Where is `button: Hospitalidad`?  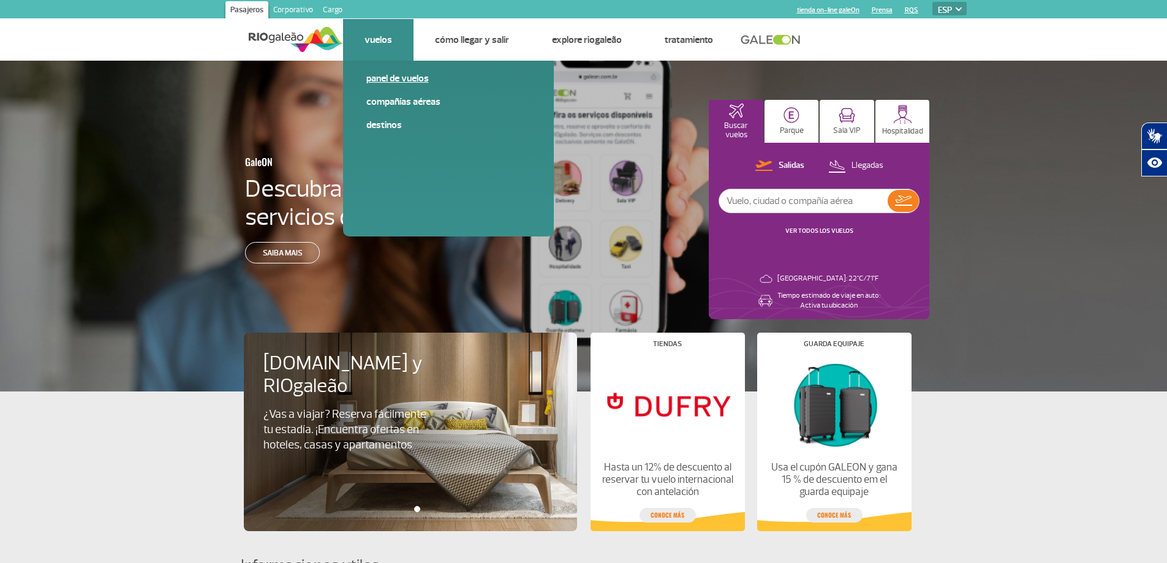 button: Hospitalidad is located at coordinates (902, 121).